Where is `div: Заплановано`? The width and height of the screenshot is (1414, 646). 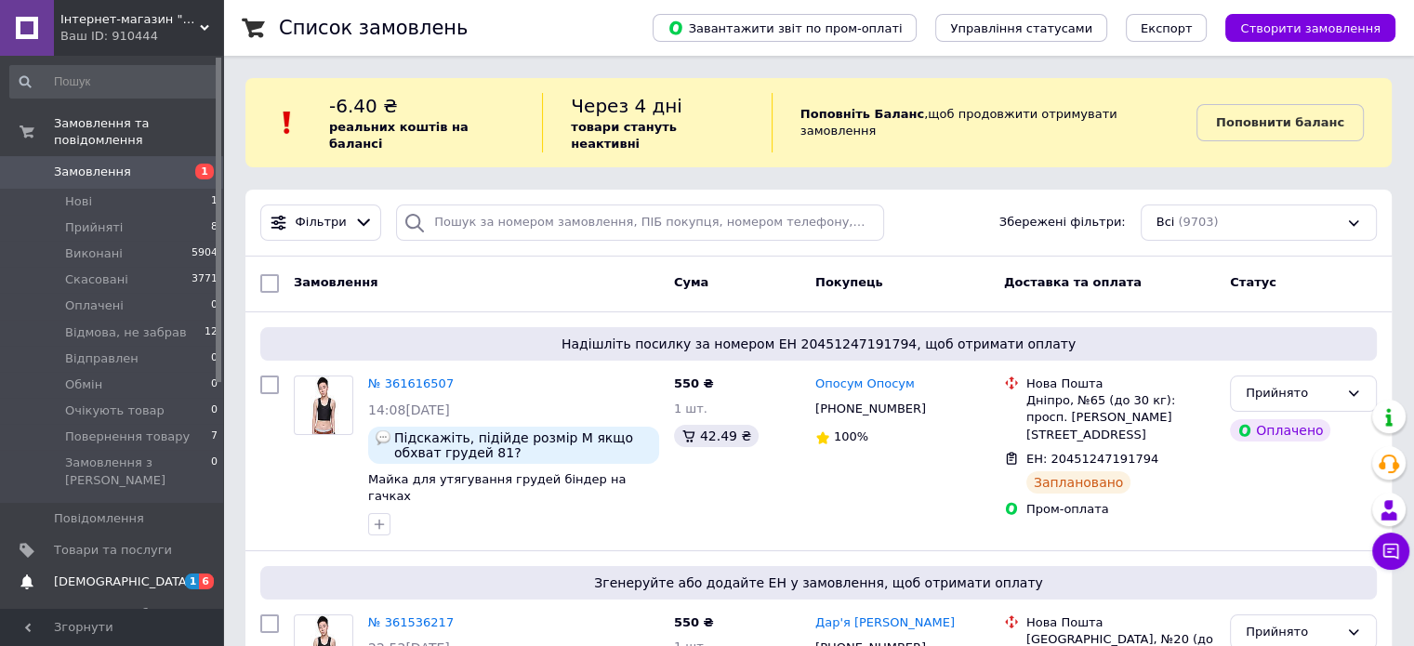
div: Заплановано is located at coordinates (1079, 483).